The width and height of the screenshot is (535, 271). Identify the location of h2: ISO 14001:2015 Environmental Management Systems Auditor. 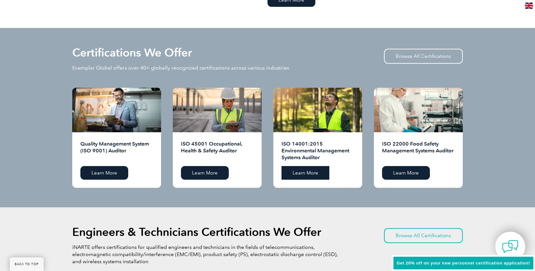
(318, 151).